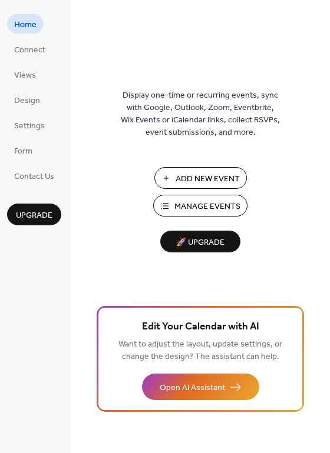  I want to click on span: 🚀 Upgrade, so click(200, 243).